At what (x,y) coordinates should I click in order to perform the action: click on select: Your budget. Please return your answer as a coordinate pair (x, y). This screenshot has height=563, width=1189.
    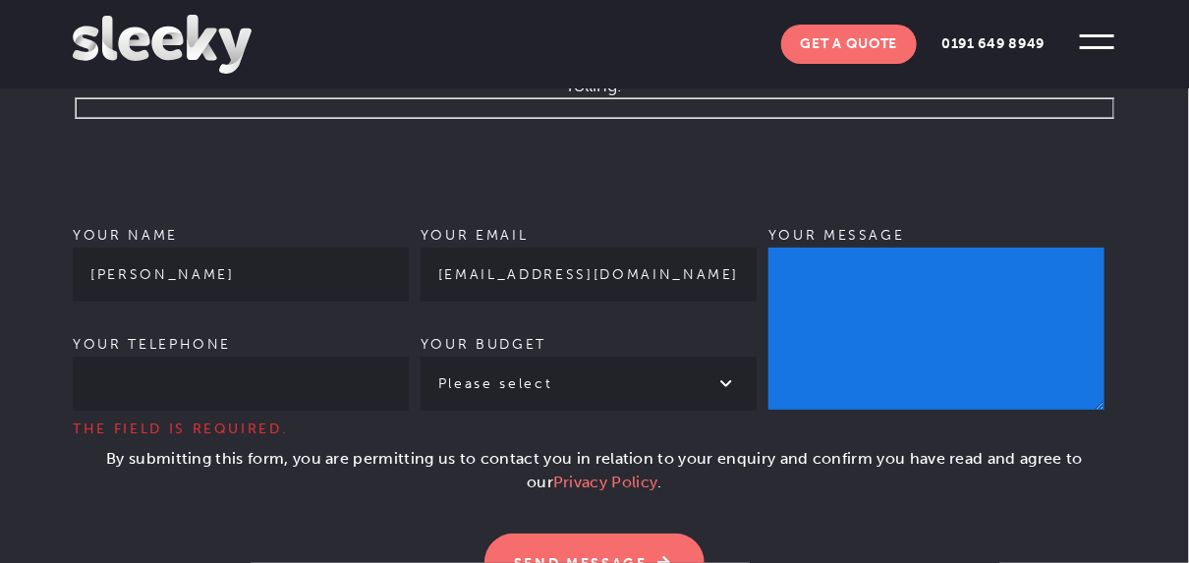
    Looking at the image, I should click on (589, 383).